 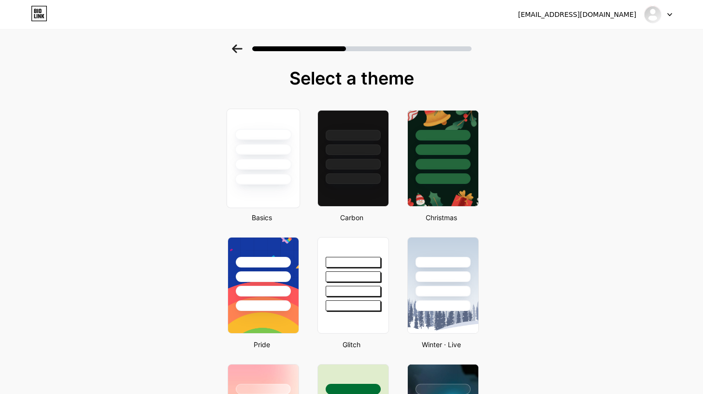 What do you see at coordinates (352, 217) in the screenshot?
I see `div: Carbon` at bounding box center [352, 217].